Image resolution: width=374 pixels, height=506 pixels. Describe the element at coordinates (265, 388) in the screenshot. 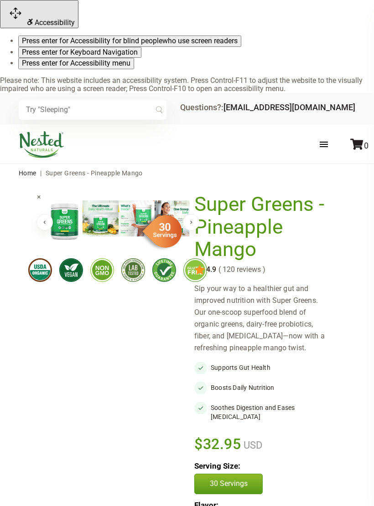

I see `li: Boosts Daily Nutrition` at that location.